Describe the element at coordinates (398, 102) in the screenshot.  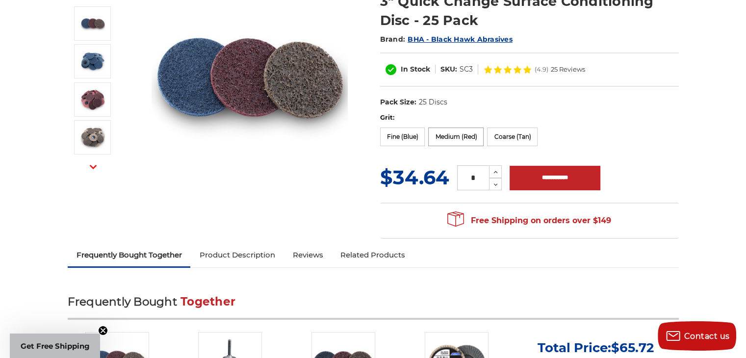
I see `dt: Pack Size:` at that location.